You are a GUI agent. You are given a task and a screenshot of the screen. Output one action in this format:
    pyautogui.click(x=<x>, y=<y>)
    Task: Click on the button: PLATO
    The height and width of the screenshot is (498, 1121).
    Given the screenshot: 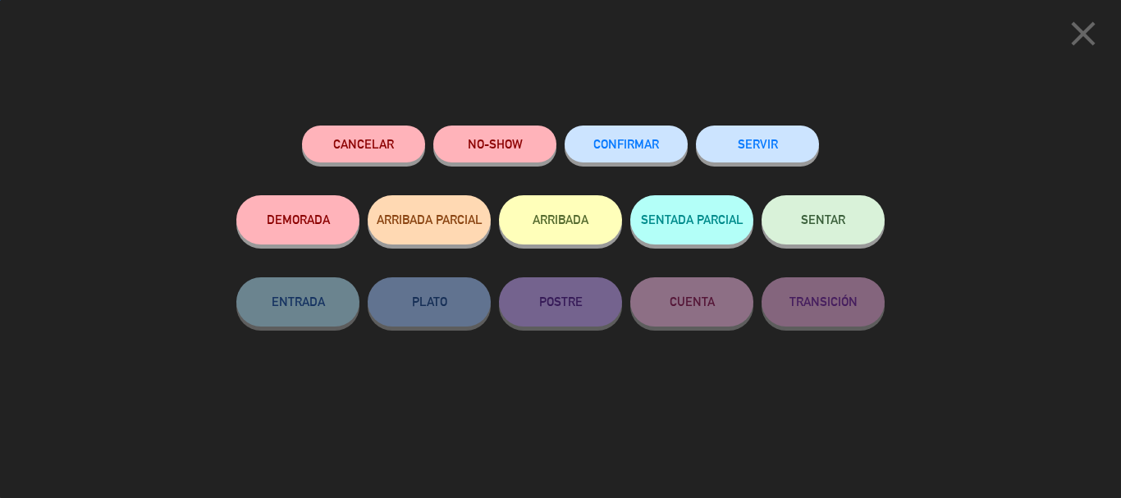 What is the action you would take?
    pyautogui.click(x=429, y=302)
    